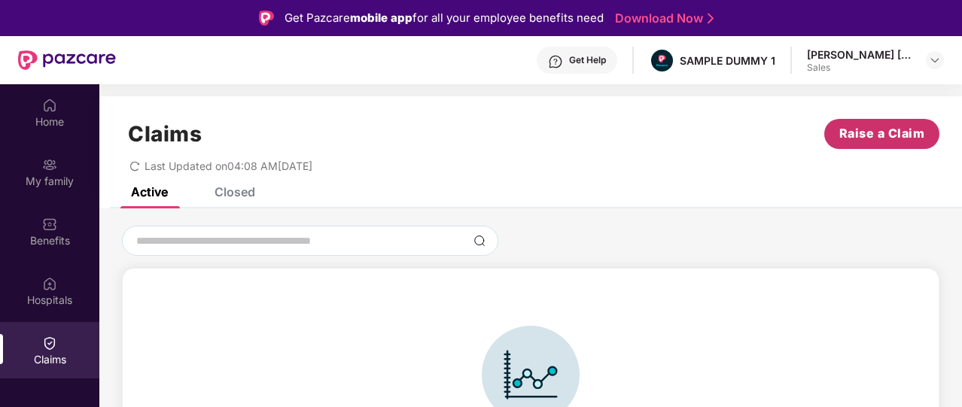 Image resolution: width=962 pixels, height=407 pixels. I want to click on h1: Claims, so click(165, 134).